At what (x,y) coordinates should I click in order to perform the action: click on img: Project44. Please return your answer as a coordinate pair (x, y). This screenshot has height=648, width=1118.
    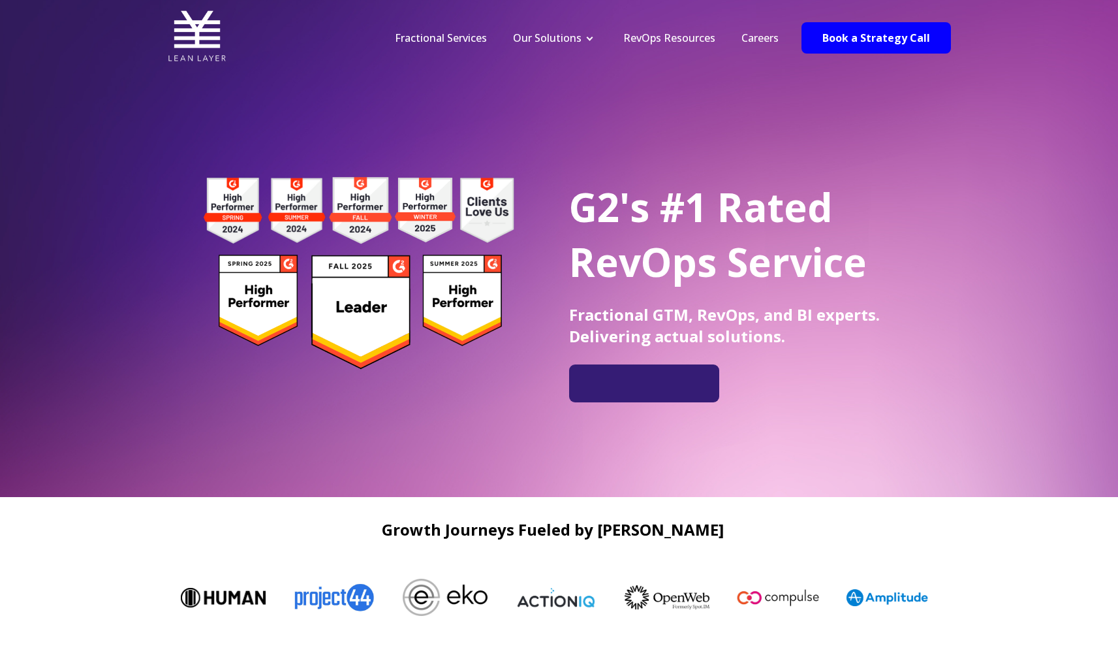
    Looking at the image, I should click on (331, 597).